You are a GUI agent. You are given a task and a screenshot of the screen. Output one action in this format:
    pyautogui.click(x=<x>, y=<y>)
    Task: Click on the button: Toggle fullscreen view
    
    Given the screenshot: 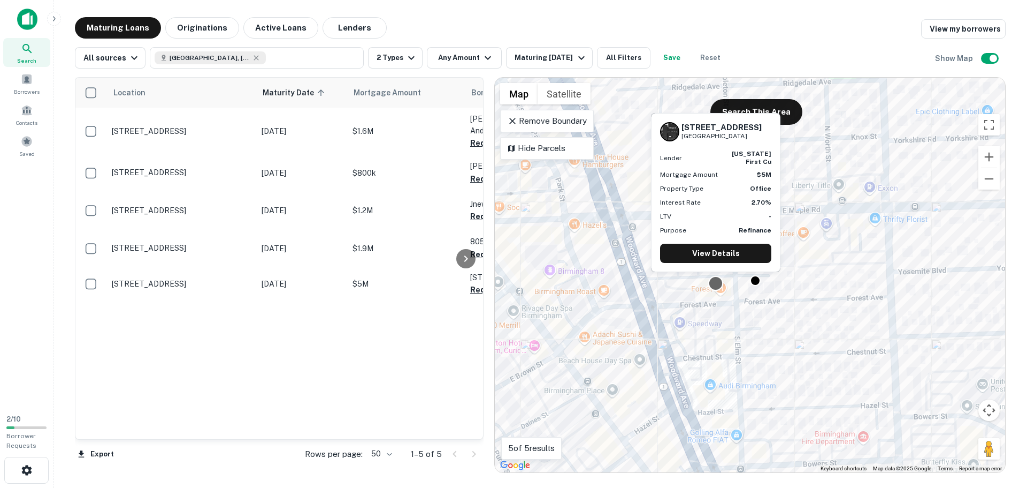 What is the action you would take?
    pyautogui.click(x=989, y=125)
    